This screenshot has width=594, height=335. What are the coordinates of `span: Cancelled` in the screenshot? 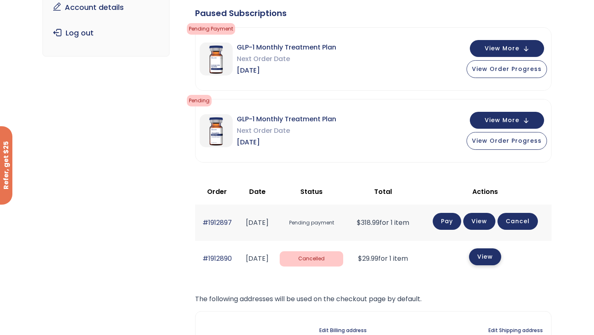 It's located at (311, 259).